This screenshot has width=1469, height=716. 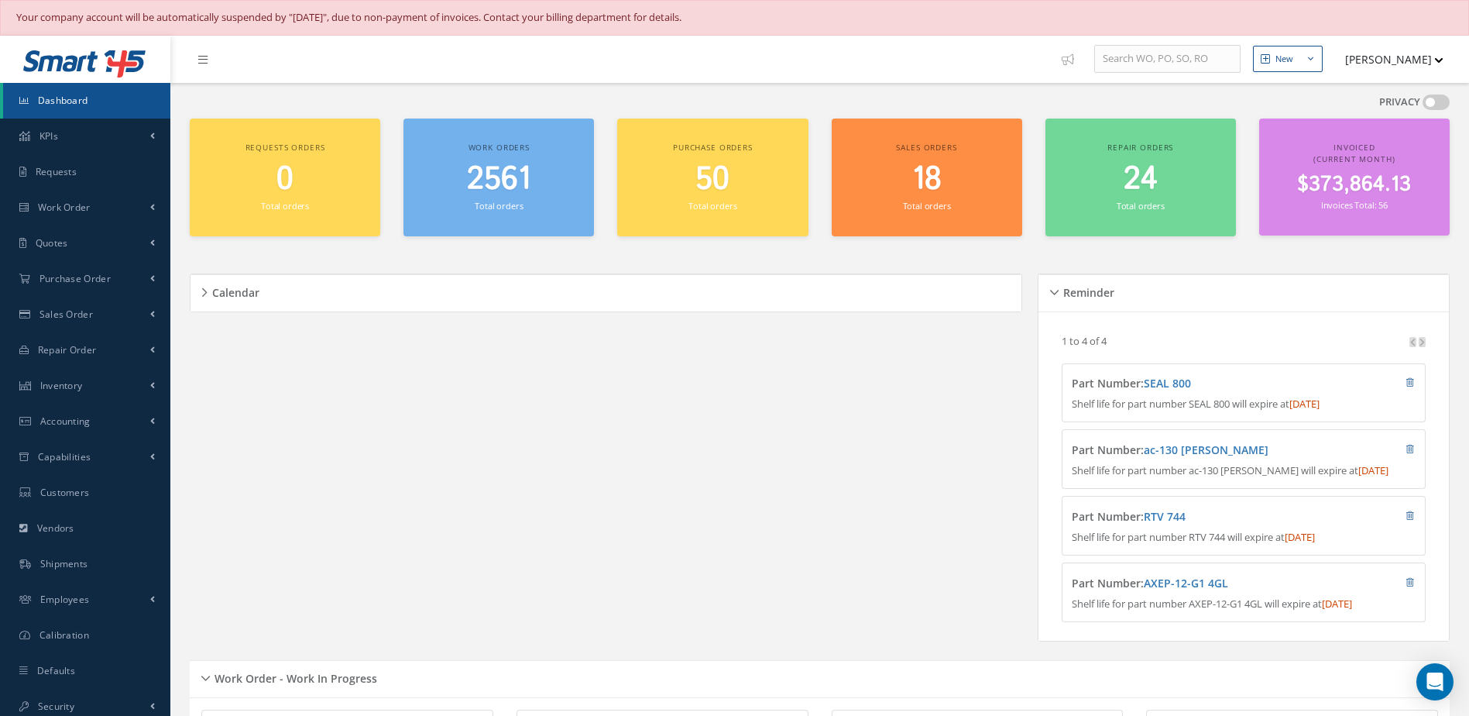 I want to click on span: $373,864.13, so click(x=1354, y=184).